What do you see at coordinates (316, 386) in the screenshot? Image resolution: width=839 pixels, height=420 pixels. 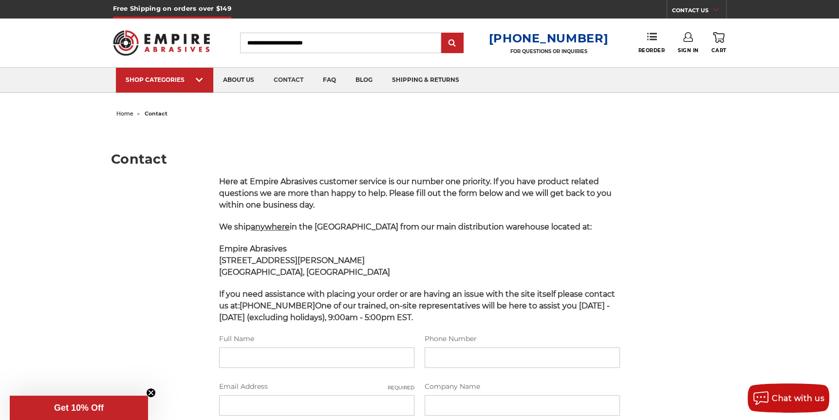 I see `label: Email Address` at bounding box center [316, 386].